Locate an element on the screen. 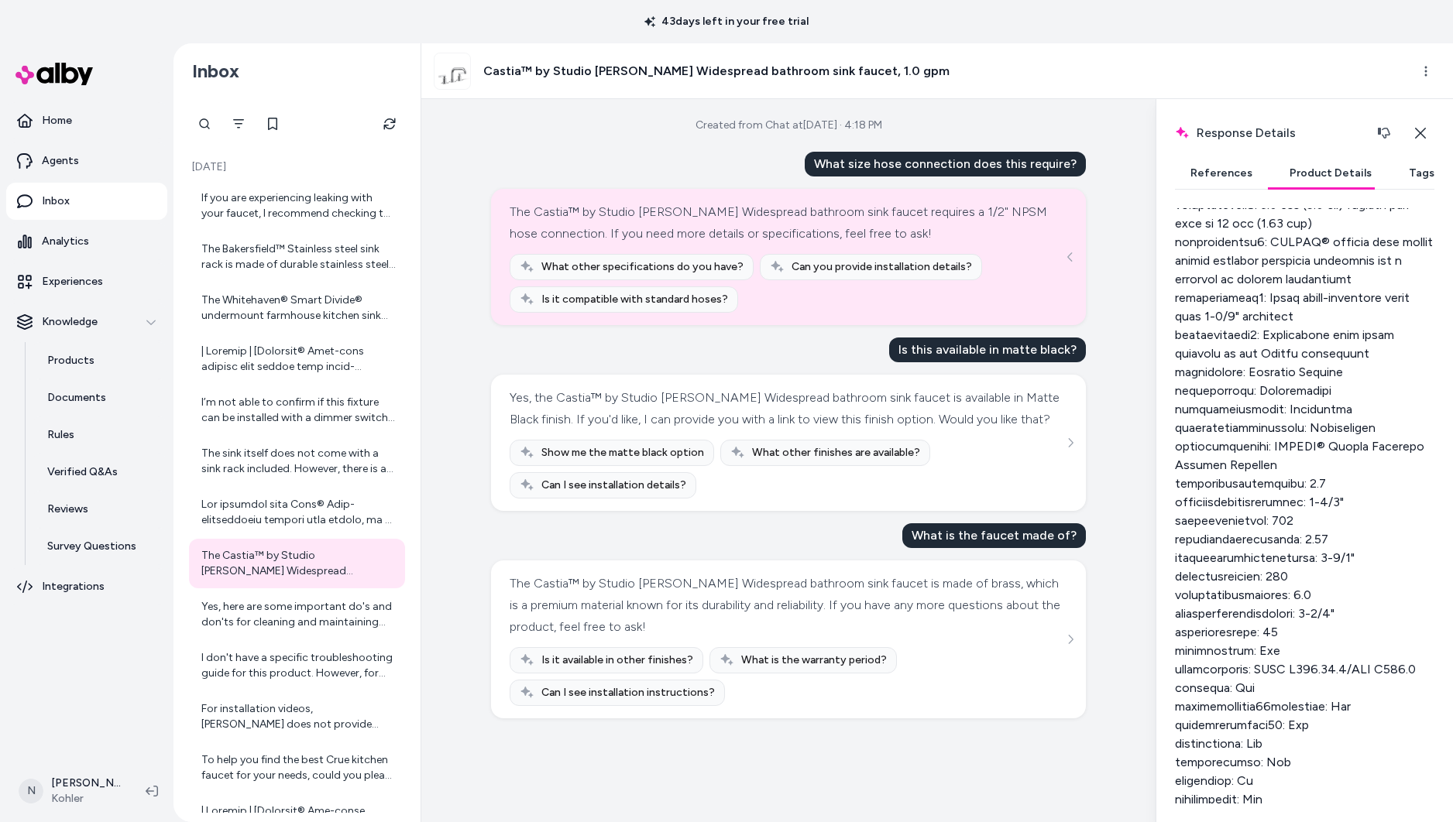 The width and height of the screenshot is (1453, 822). a: Products is located at coordinates (99, 361).